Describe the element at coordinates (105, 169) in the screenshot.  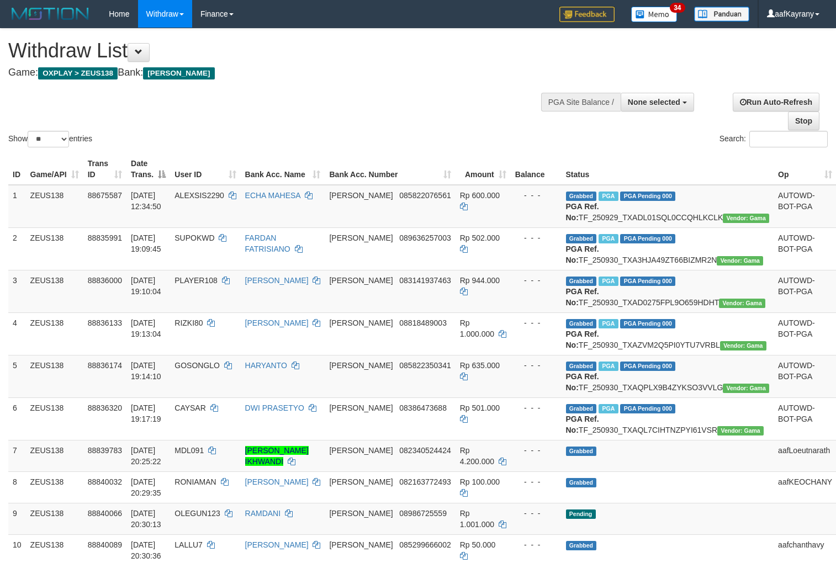
I see `th: Trans ID: activate to sort column ascending` at that location.